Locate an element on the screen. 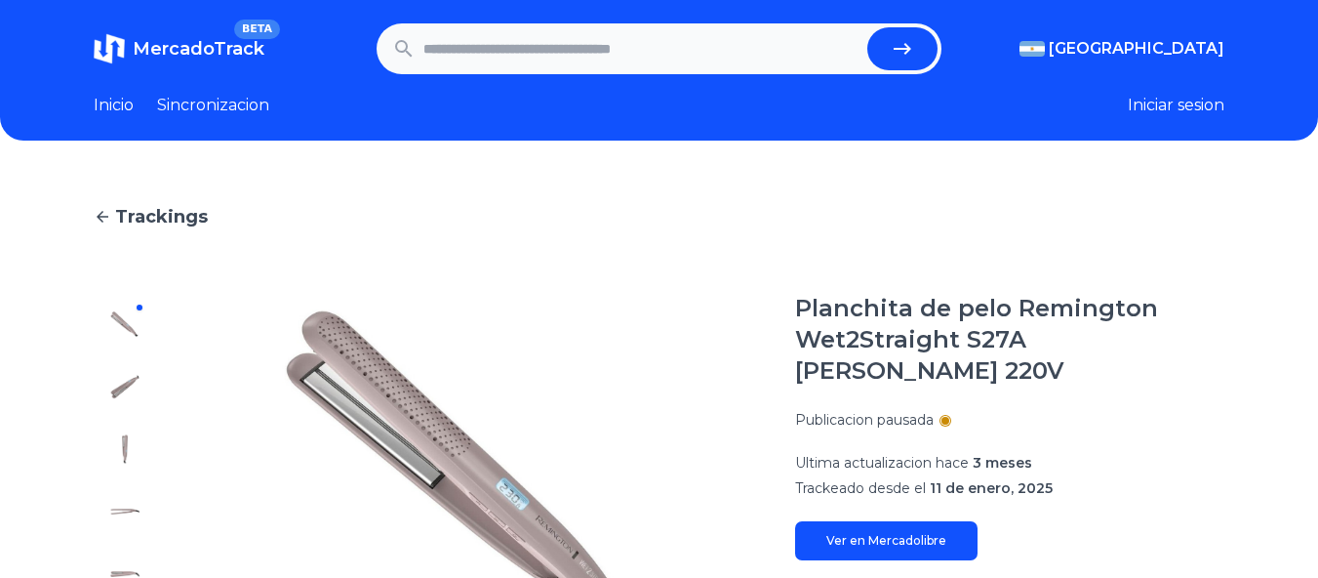 The width and height of the screenshot is (1318, 578). a: Sincronizacion is located at coordinates (213, 105).